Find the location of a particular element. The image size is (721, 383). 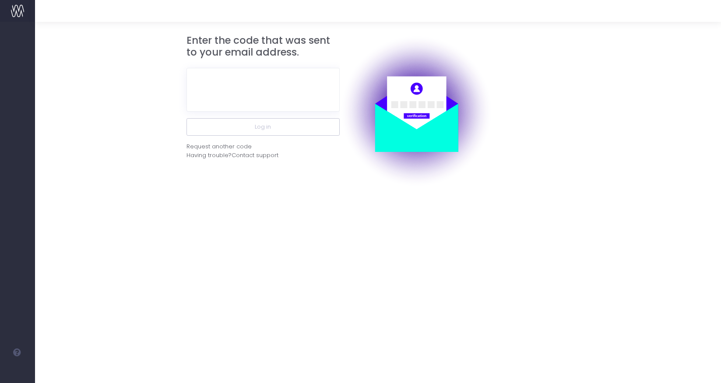

span: Contact support is located at coordinates (255, 155).